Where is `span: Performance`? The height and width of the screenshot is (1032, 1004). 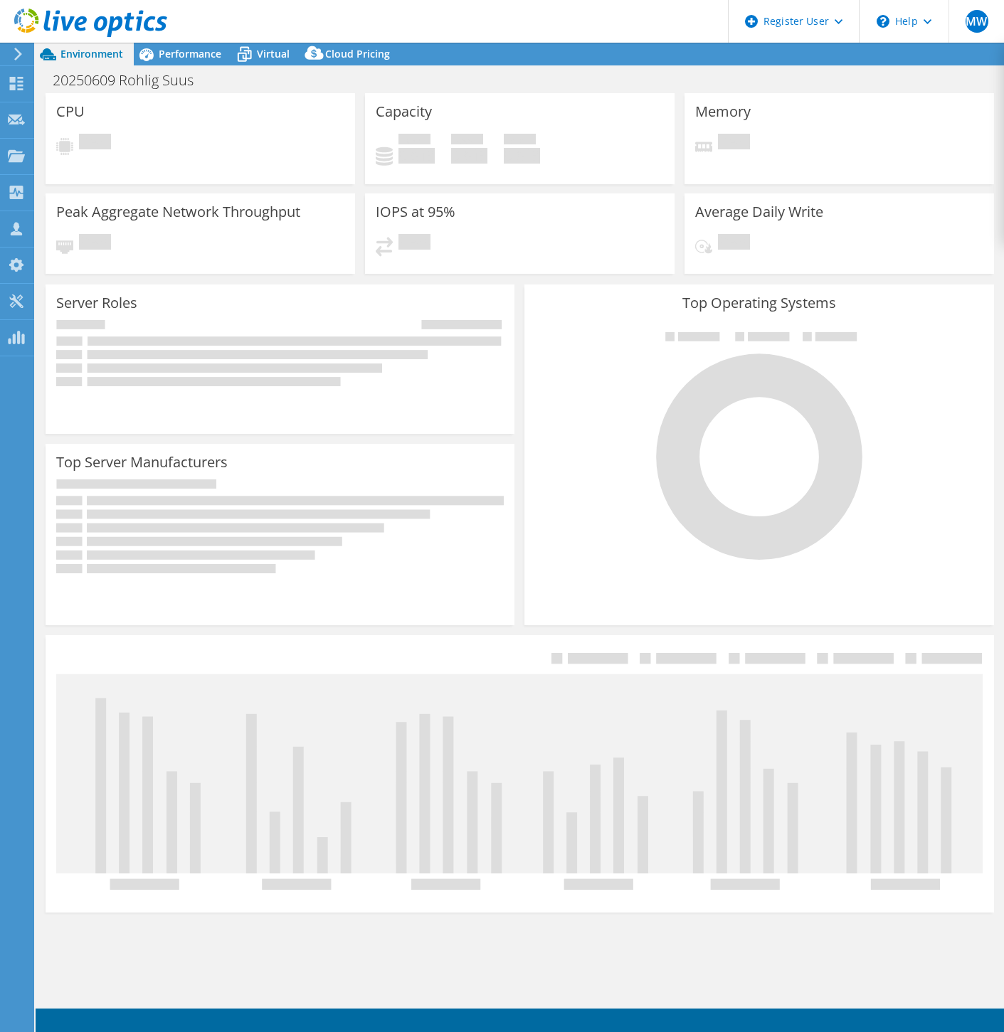 span: Performance is located at coordinates (190, 53).